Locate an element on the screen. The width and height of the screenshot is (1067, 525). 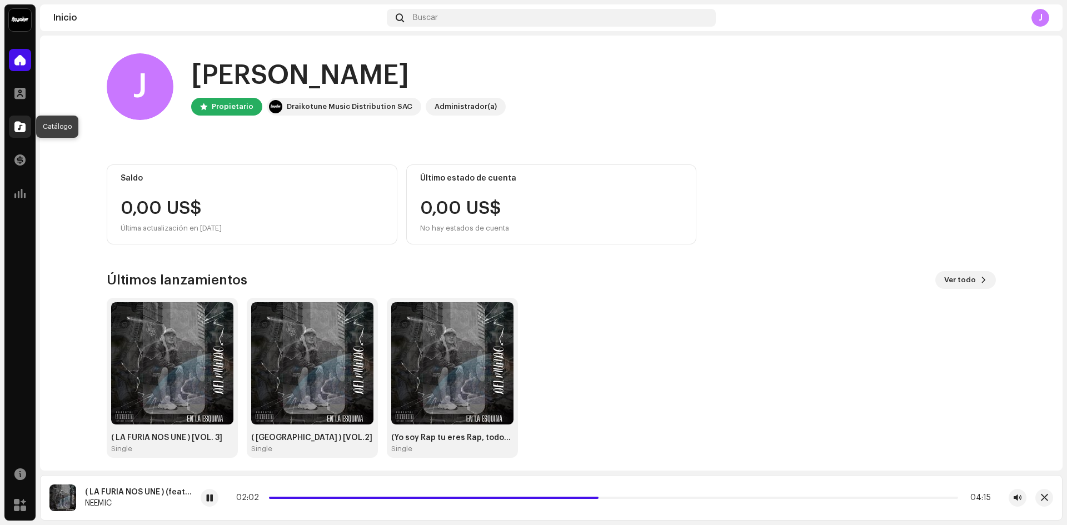
h3: Últimos lanzamientos is located at coordinates (177, 280).